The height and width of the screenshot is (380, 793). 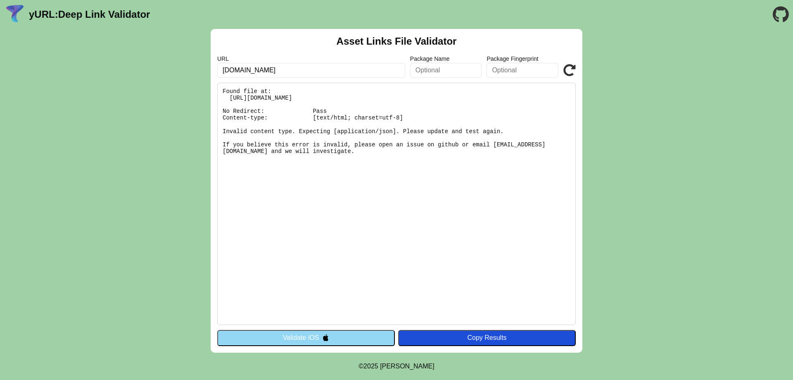 What do you see at coordinates (397, 41) in the screenshot?
I see `h2: Asset Links File Validator` at bounding box center [397, 41].